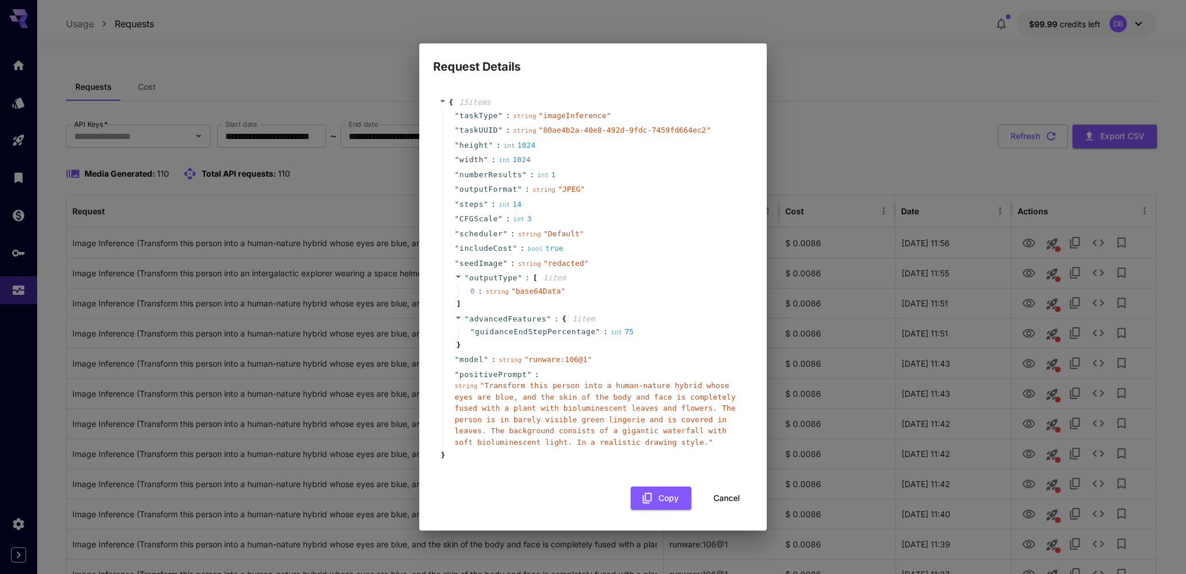  I want to click on span: positivePrompt, so click(493, 375).